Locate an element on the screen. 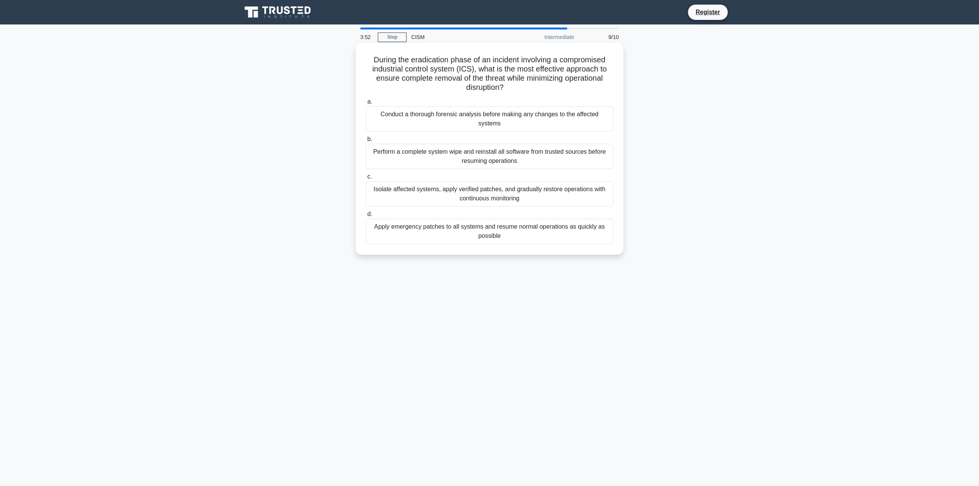 The height and width of the screenshot is (486, 979). div: Isolate affected systems, apply verified patches, and gradually restore operations with continuou... is located at coordinates (489, 194).